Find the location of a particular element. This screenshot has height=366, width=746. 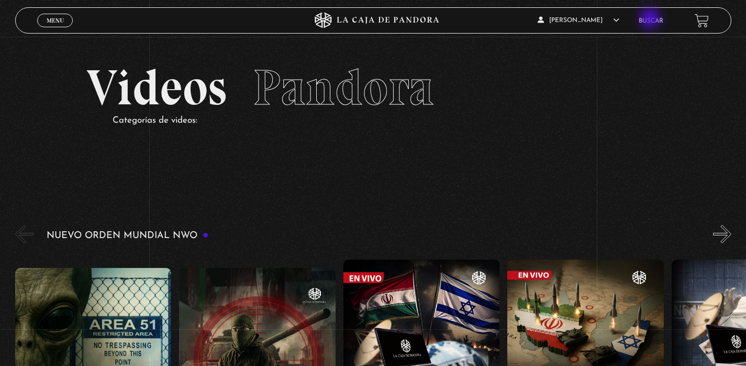

span: Cerrar is located at coordinates (55, 30).